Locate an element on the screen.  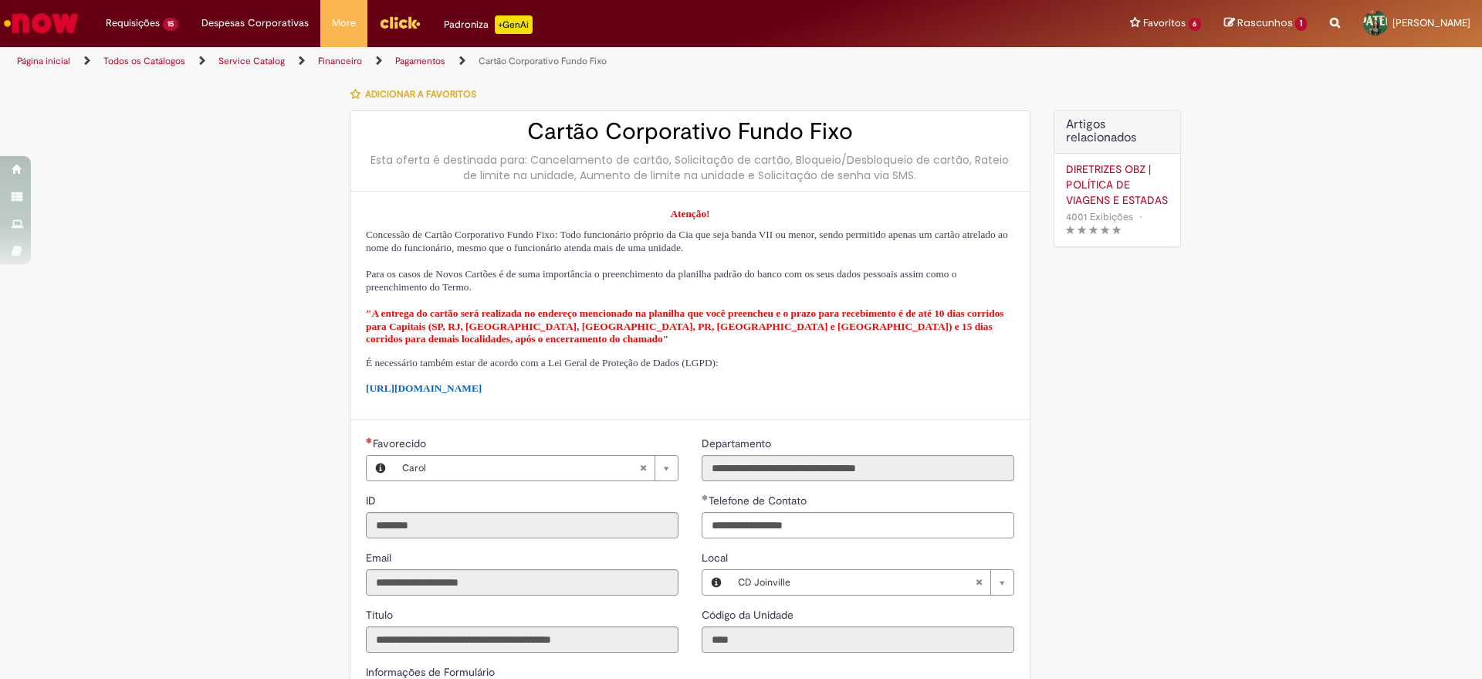
label: Somente leitura - Código da Unidade is located at coordinates (749, 614).